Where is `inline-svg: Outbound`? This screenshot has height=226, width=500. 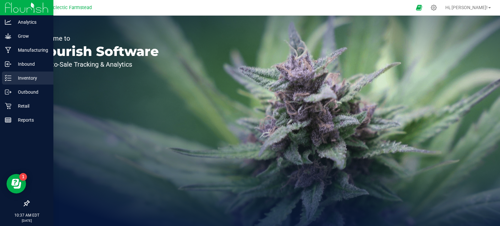 inline-svg: Outbound is located at coordinates (8, 92).